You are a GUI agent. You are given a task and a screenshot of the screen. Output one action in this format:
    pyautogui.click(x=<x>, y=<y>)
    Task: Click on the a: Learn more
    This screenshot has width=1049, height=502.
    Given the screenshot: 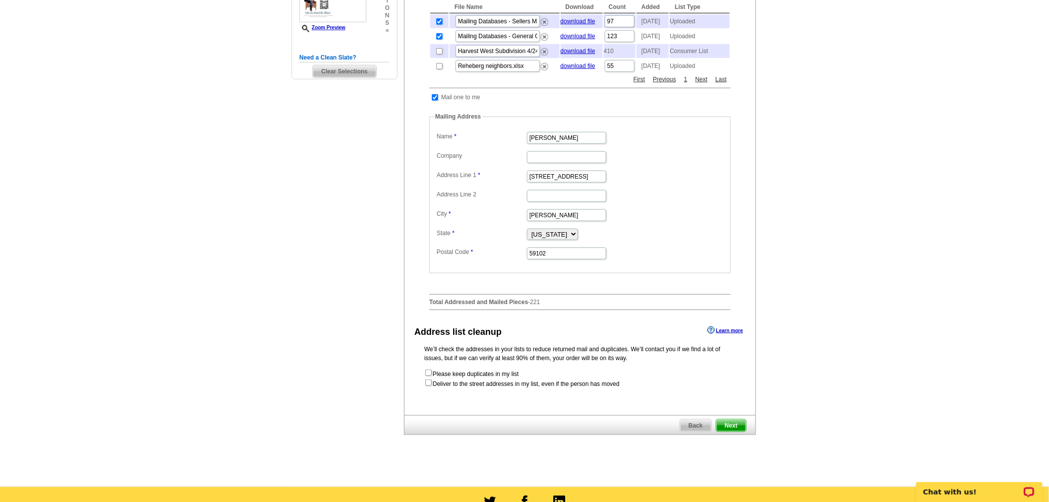 What is the action you would take?
    pyautogui.click(x=725, y=330)
    